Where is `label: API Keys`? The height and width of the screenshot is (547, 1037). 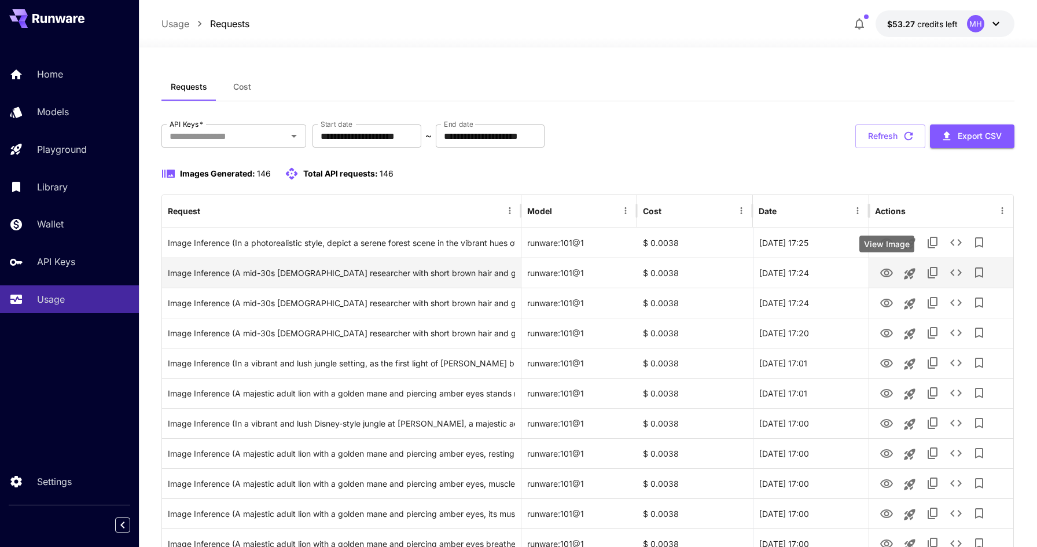
label: API Keys is located at coordinates (186, 124).